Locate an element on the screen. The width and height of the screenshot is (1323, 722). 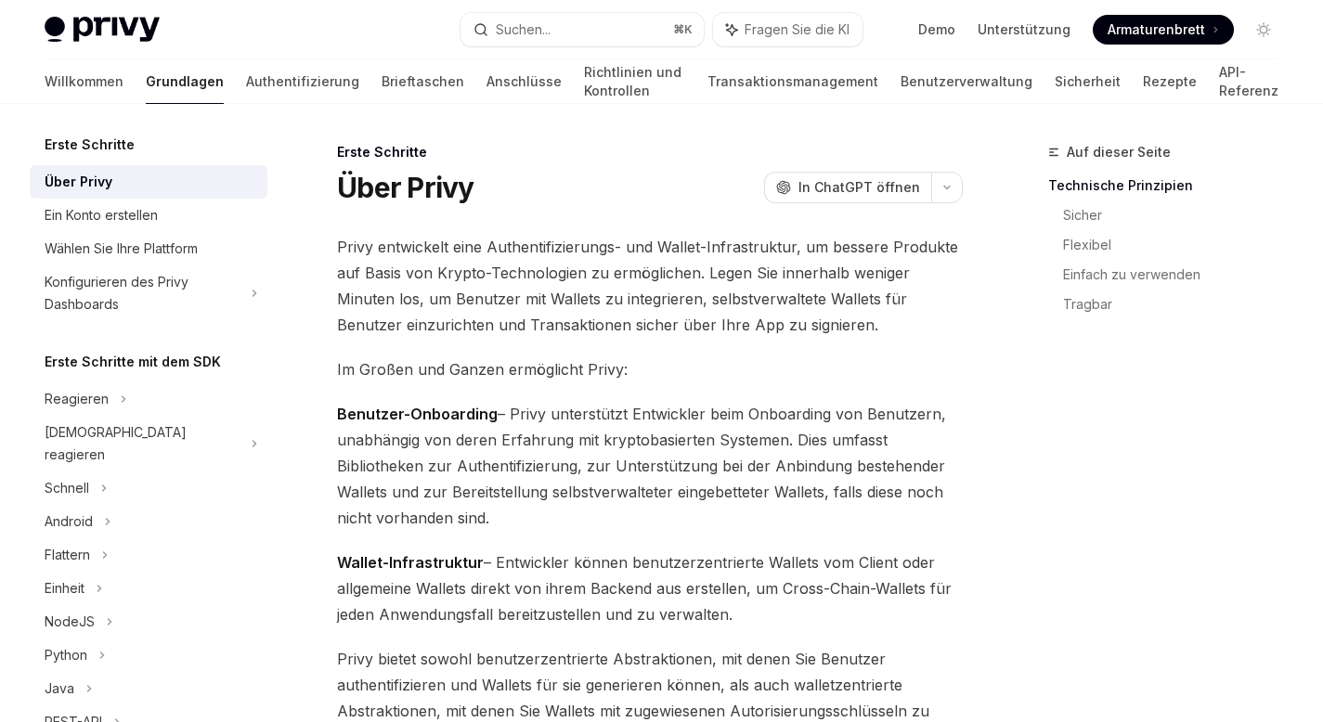
font: Transaktionsmanagement is located at coordinates (793, 81).